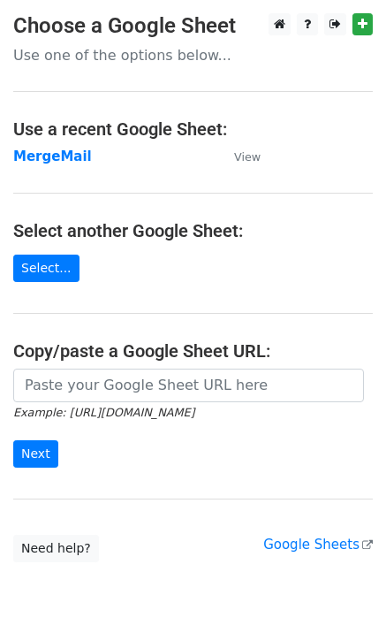 Image resolution: width=386 pixels, height=633 pixels. Describe the element at coordinates (193, 26) in the screenshot. I see `h3: Choose a Google Sheet` at that location.